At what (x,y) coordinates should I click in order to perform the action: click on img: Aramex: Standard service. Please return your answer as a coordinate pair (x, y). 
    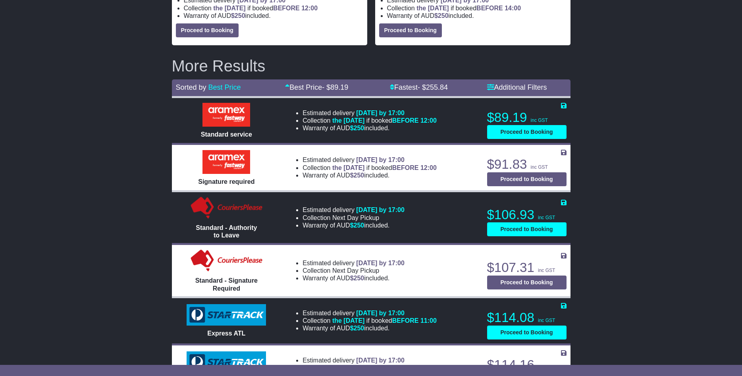
    Looking at the image, I should click on (226, 115).